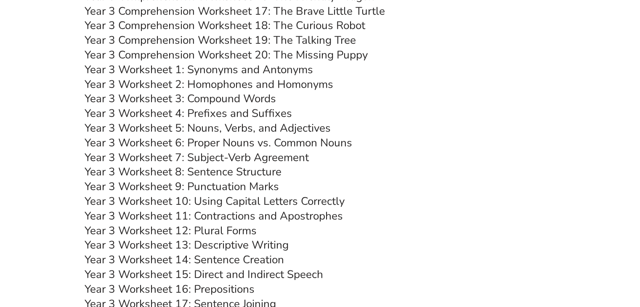 This screenshot has width=640, height=307. Describe the element at coordinates (188, 113) in the screenshot. I see `a: Year 3 Worksheet 4: Prefixes and Suffixes` at that location.